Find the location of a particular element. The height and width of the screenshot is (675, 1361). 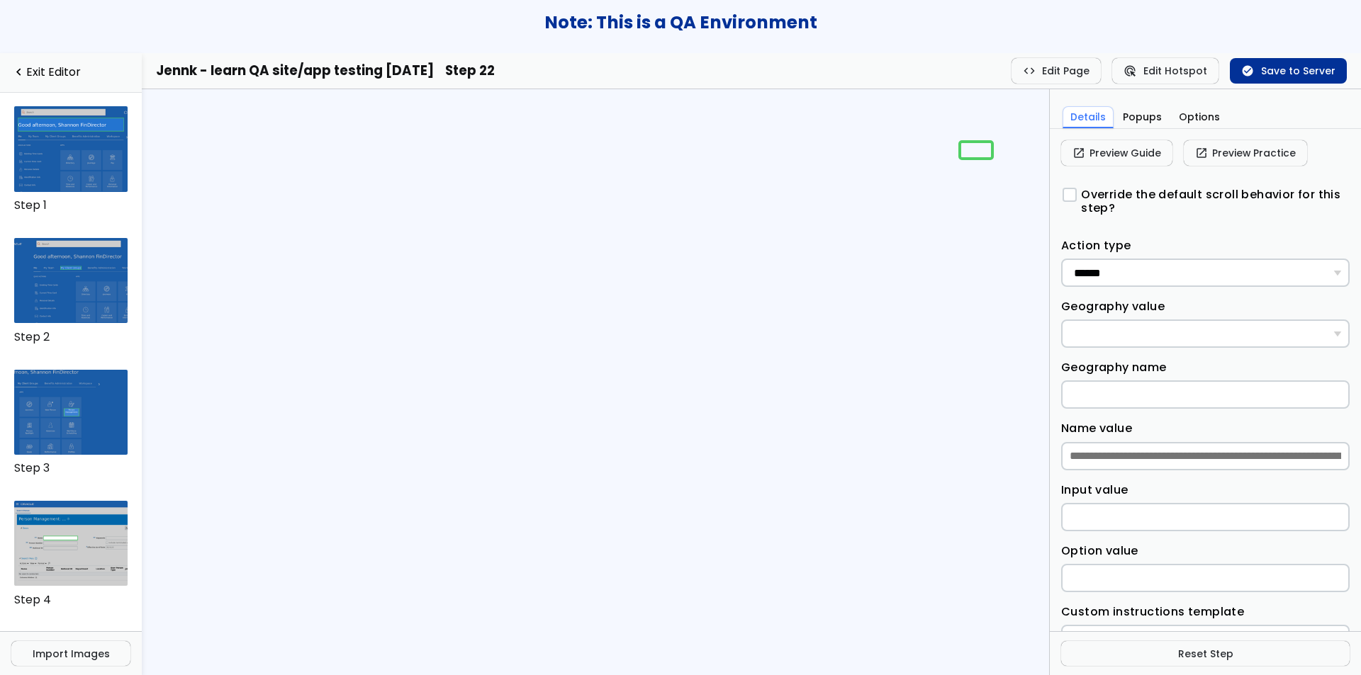

label: Option value is located at coordinates (1099, 553).